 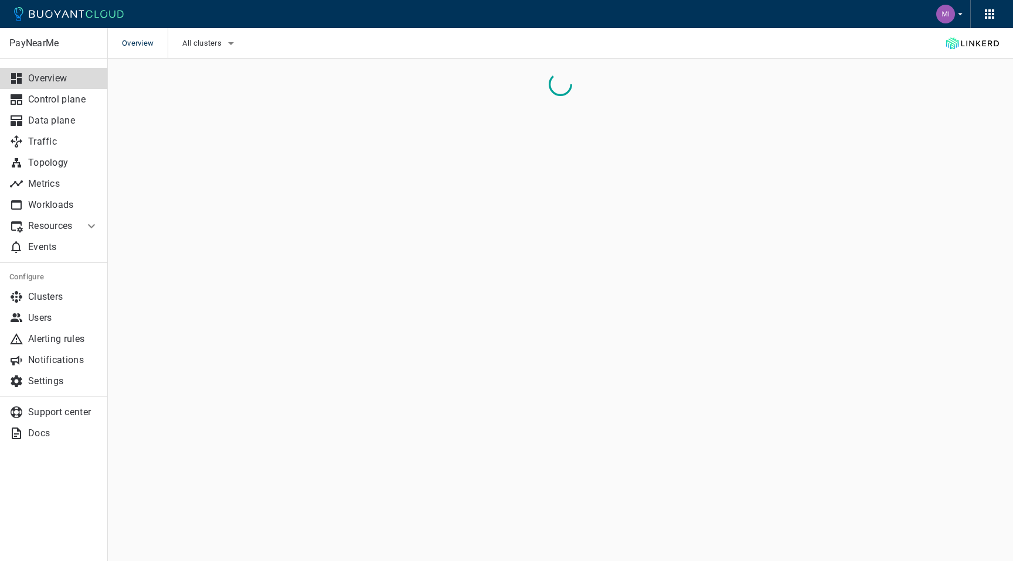 What do you see at coordinates (63, 339) in the screenshot?
I see `p: Alerting rules` at bounding box center [63, 339].